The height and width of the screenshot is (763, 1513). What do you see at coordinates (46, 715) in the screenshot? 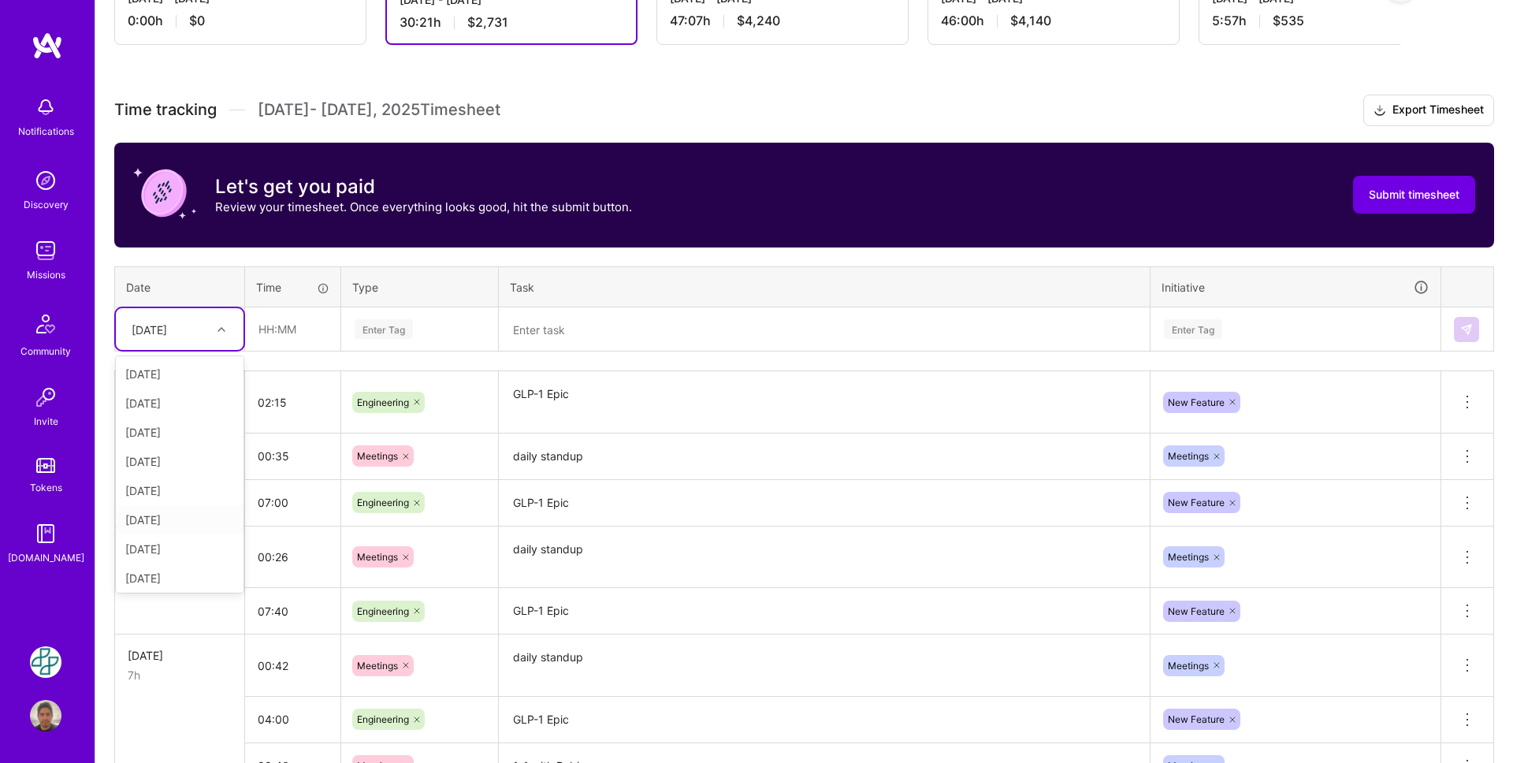
I see `a: User Avatar` at bounding box center [46, 715].